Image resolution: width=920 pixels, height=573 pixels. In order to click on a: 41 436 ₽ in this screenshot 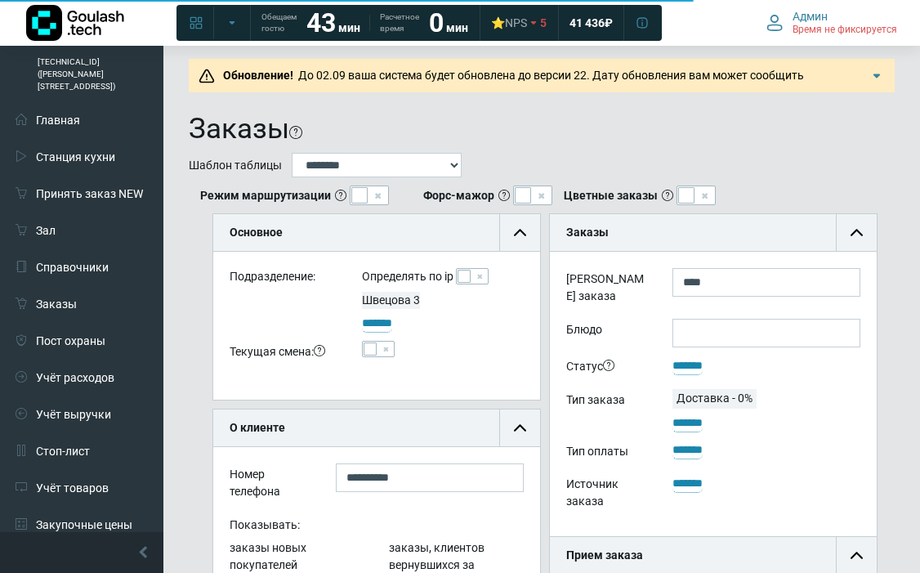, I will do `click(591, 23)`.